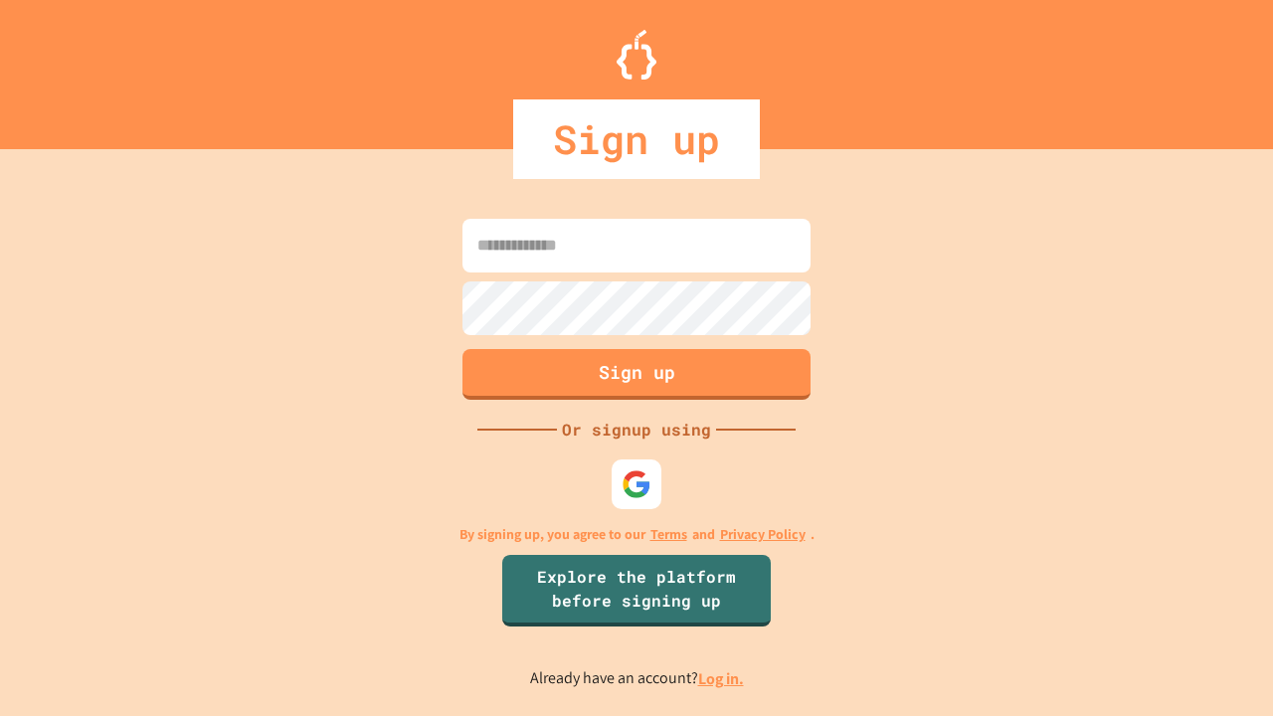  What do you see at coordinates (636, 591) in the screenshot?
I see `a: Explore the platform before signing up` at bounding box center [636, 591].